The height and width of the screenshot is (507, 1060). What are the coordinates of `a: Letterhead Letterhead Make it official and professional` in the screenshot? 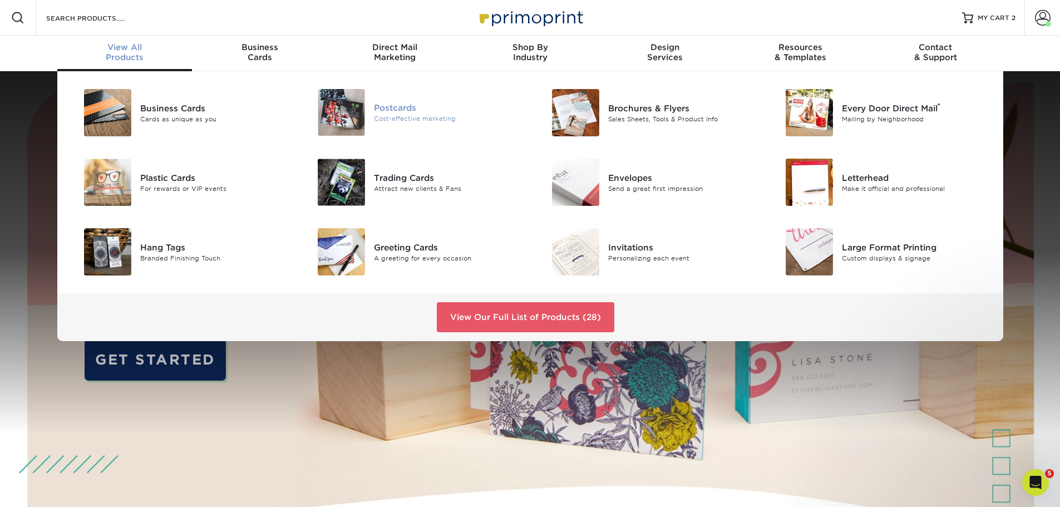 It's located at (881, 182).